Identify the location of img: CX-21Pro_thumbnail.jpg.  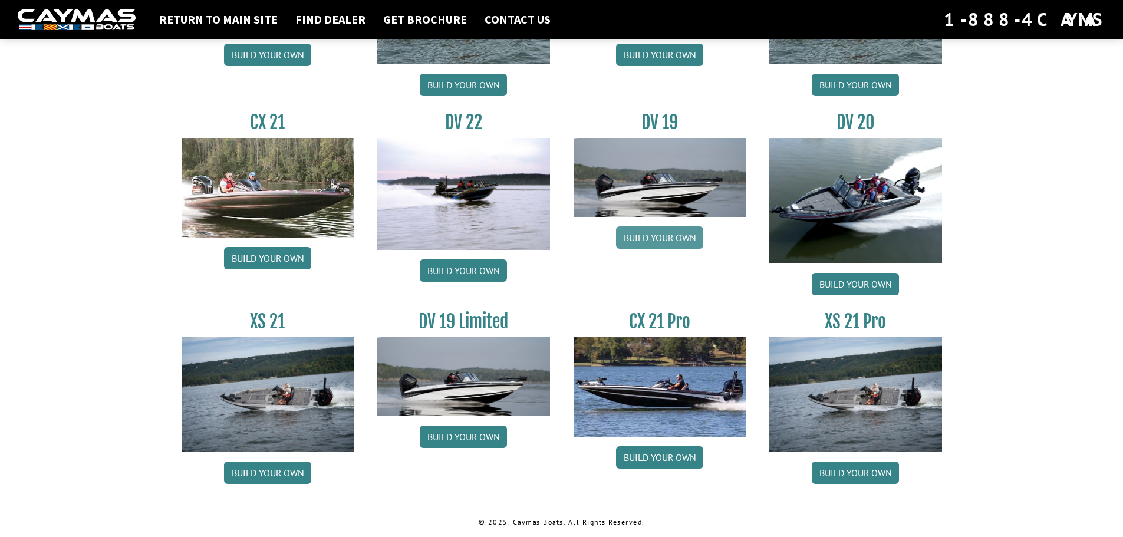
(660, 387).